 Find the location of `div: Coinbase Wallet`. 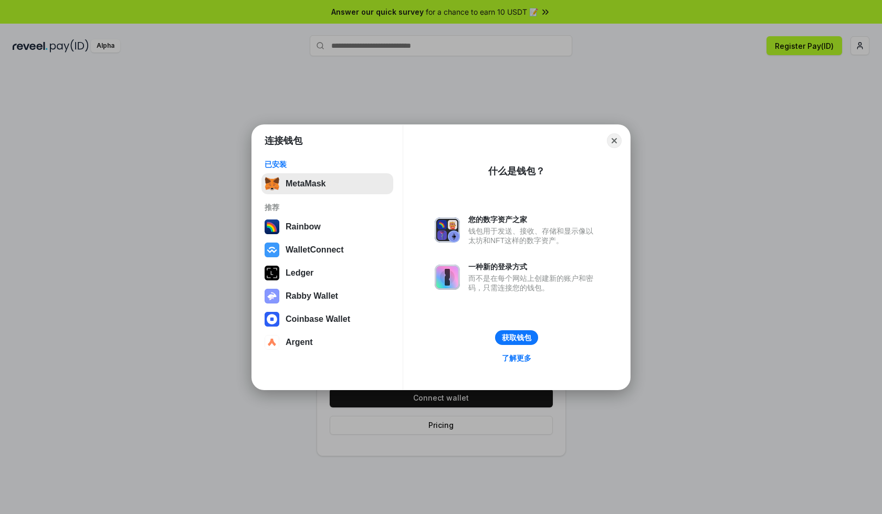

div: Coinbase Wallet is located at coordinates (318, 319).